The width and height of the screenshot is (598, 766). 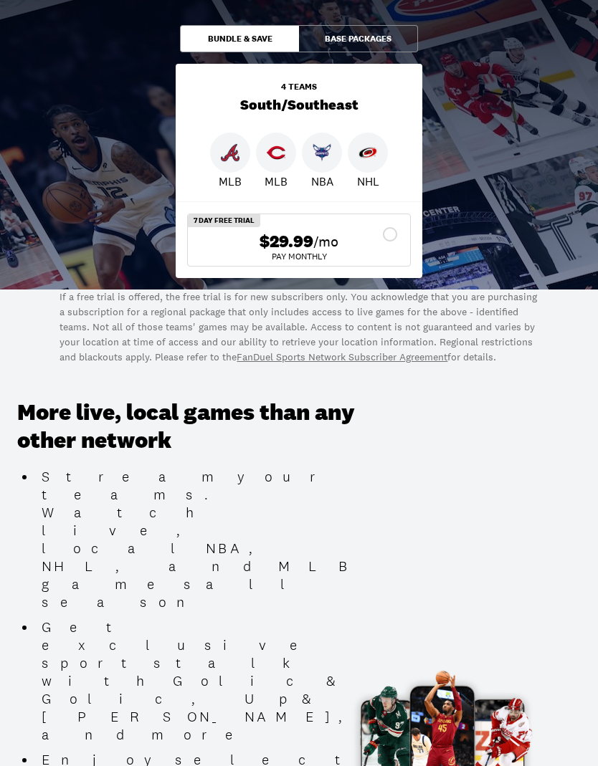 I want to click on h3: More live, local games than any other network, so click(x=202, y=426).